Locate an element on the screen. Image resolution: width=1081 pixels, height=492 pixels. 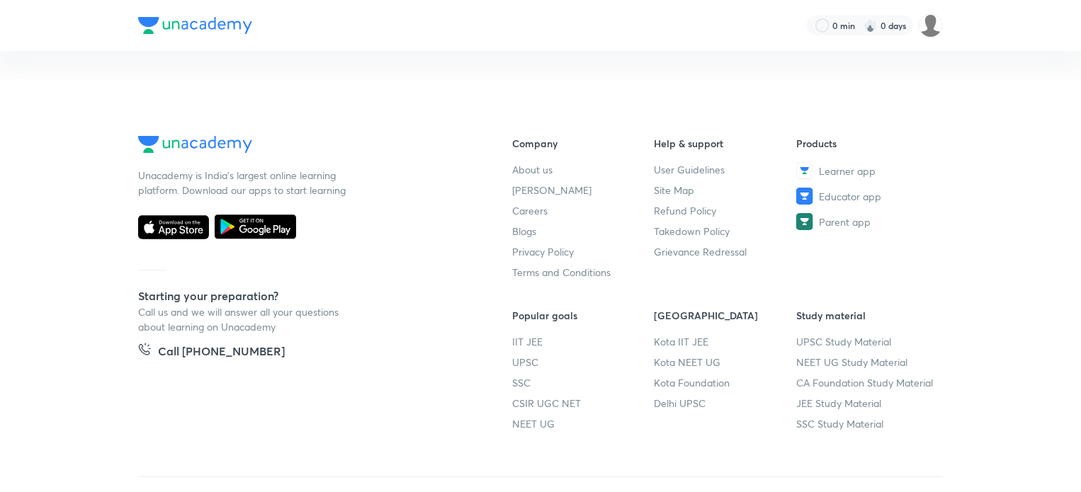
a: Privacy Policy is located at coordinates (583, 251).